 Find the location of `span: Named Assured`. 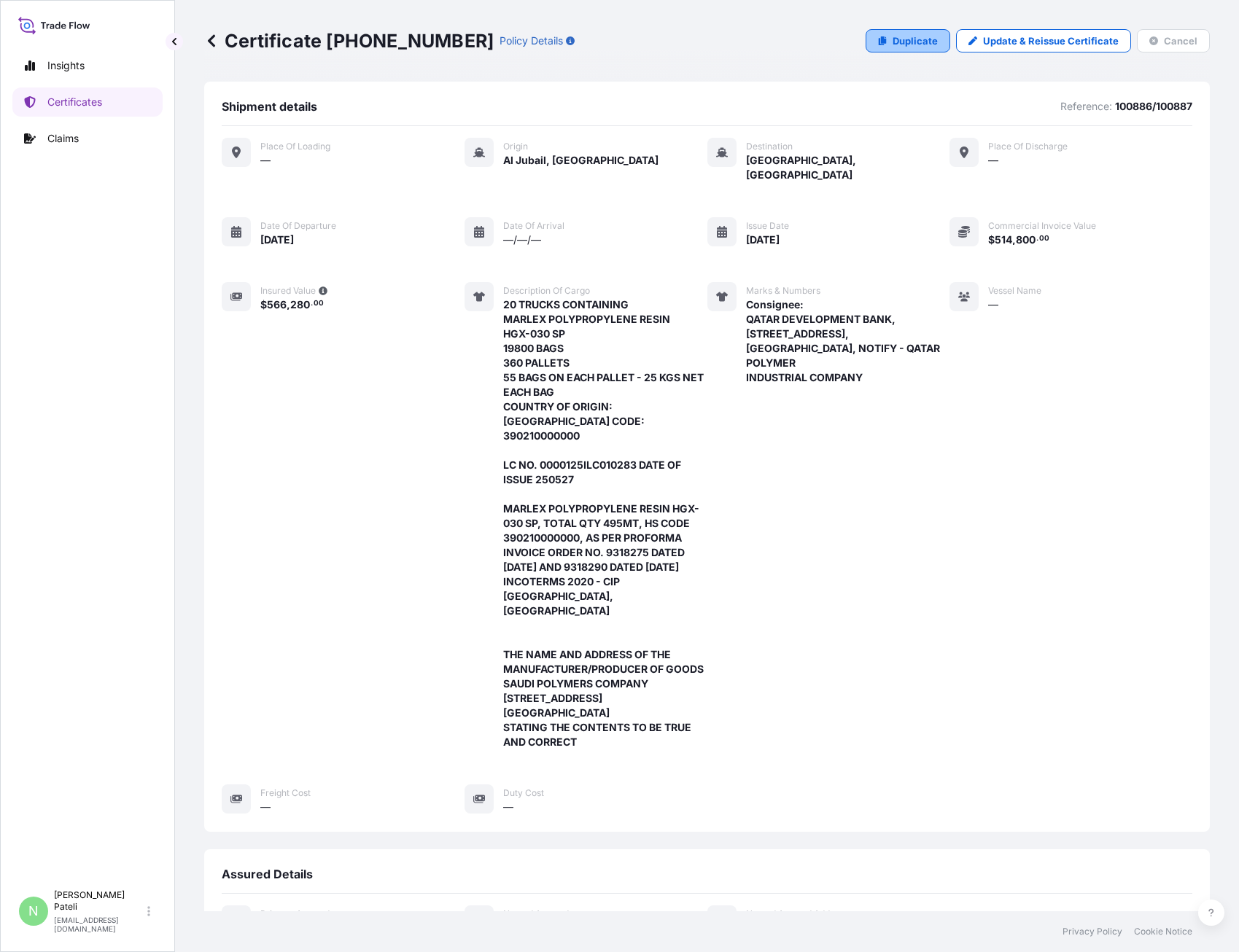

span: Named Assured is located at coordinates (536, 914).